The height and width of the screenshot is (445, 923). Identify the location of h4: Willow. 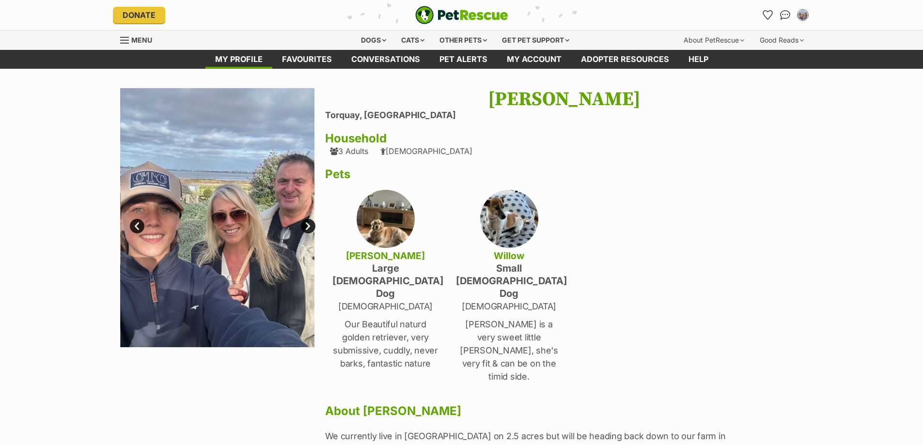
(509, 256).